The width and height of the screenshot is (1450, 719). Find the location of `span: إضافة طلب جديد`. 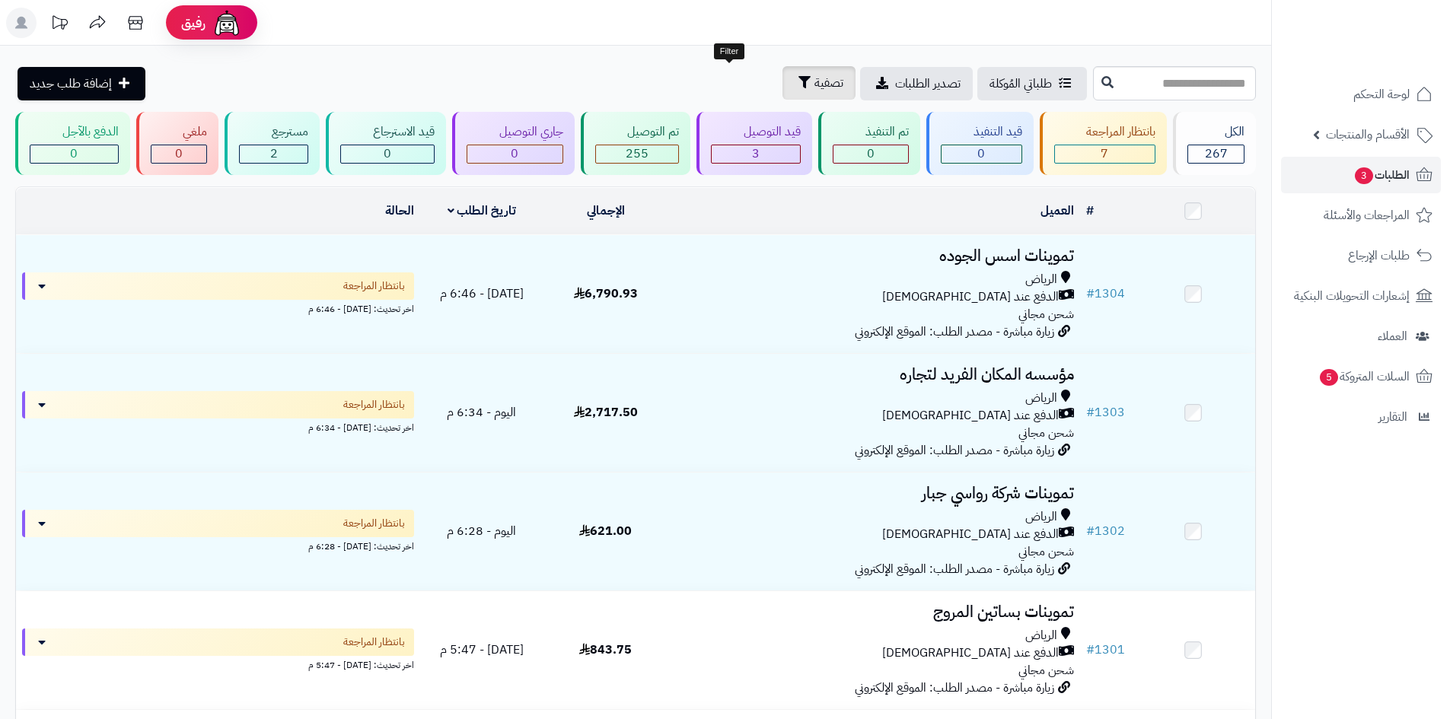

span: إضافة طلب جديد is located at coordinates (71, 84).